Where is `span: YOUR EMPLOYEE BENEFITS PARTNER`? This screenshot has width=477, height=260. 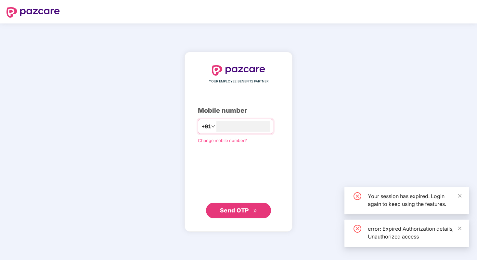 span: YOUR EMPLOYEE BENEFITS PARTNER is located at coordinates (239, 81).